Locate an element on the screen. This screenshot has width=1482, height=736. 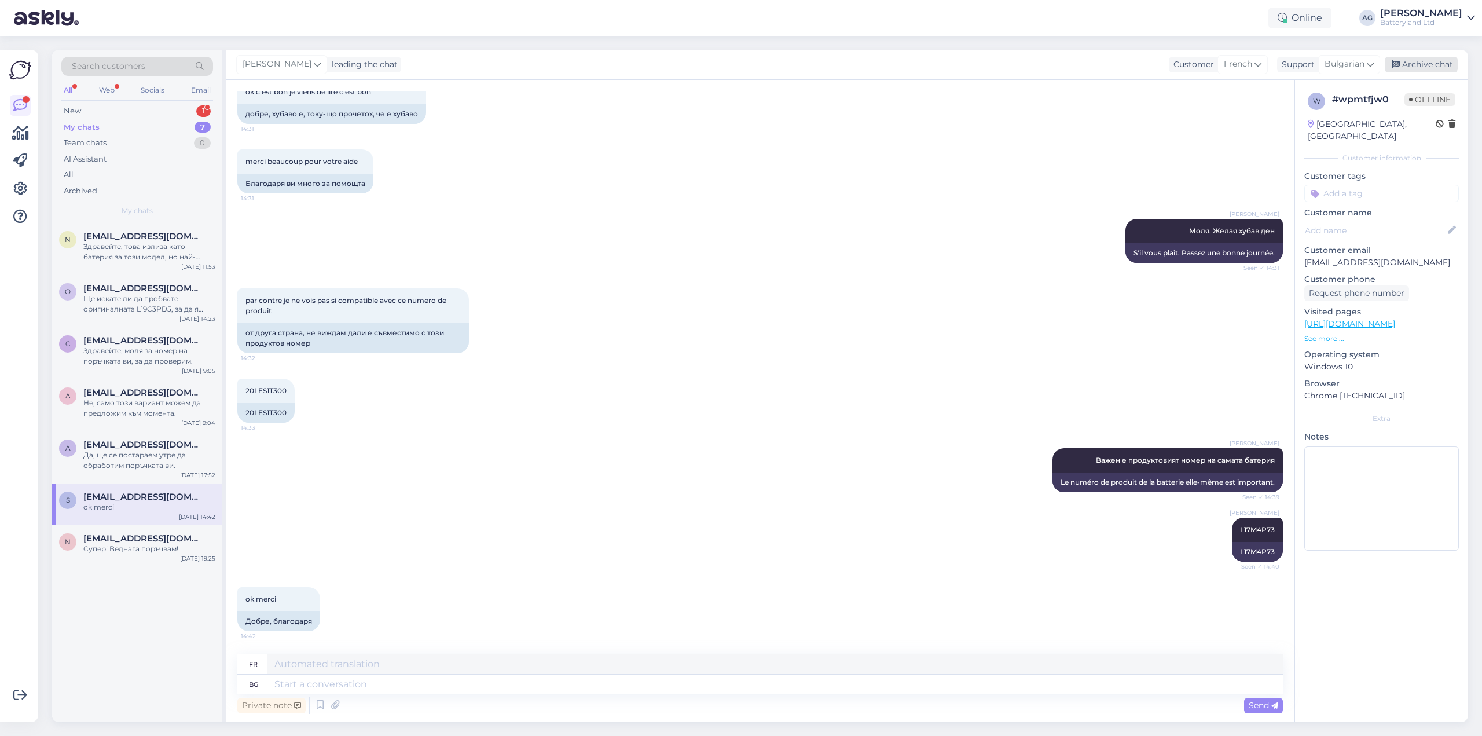
p: Customer phone is located at coordinates (1381, 279).